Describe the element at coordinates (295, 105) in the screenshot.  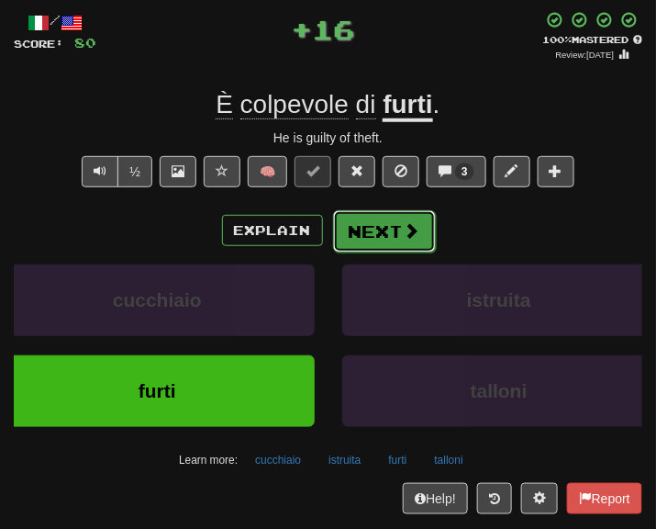
I see `span: colpevole` at that location.